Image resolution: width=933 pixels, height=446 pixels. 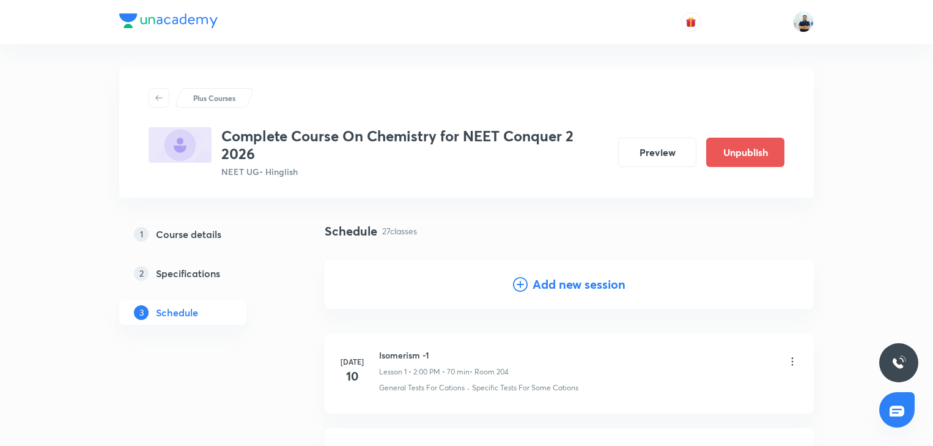 What do you see at coordinates (414, 171) in the screenshot?
I see `p: NEET UG • Hinglish` at bounding box center [414, 171].